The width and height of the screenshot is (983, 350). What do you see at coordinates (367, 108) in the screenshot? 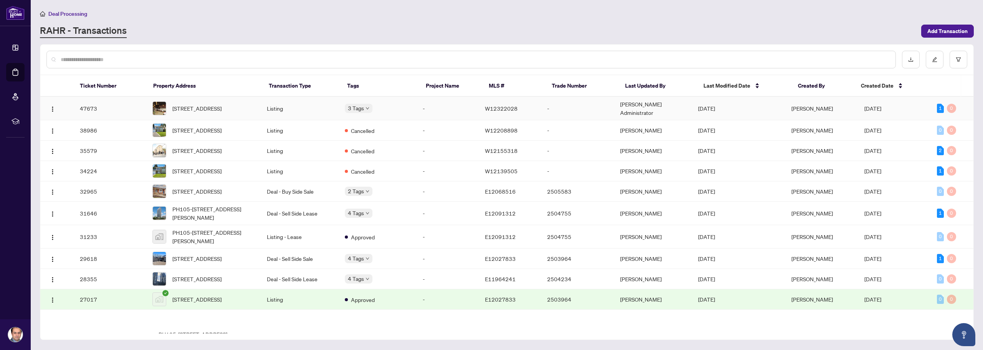
I see `span: down` at bounding box center [367, 108].